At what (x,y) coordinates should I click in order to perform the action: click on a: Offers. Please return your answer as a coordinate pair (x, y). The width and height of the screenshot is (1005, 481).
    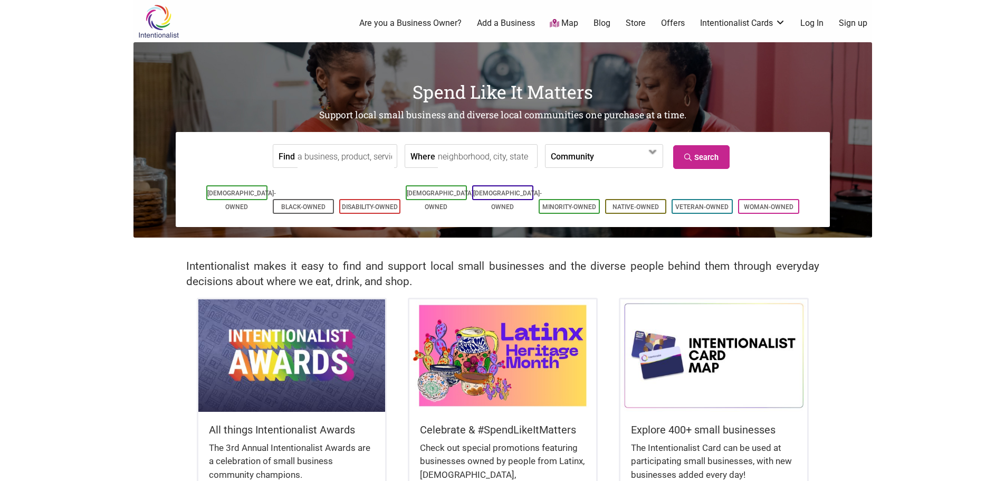
    Looking at the image, I should click on (673, 23).